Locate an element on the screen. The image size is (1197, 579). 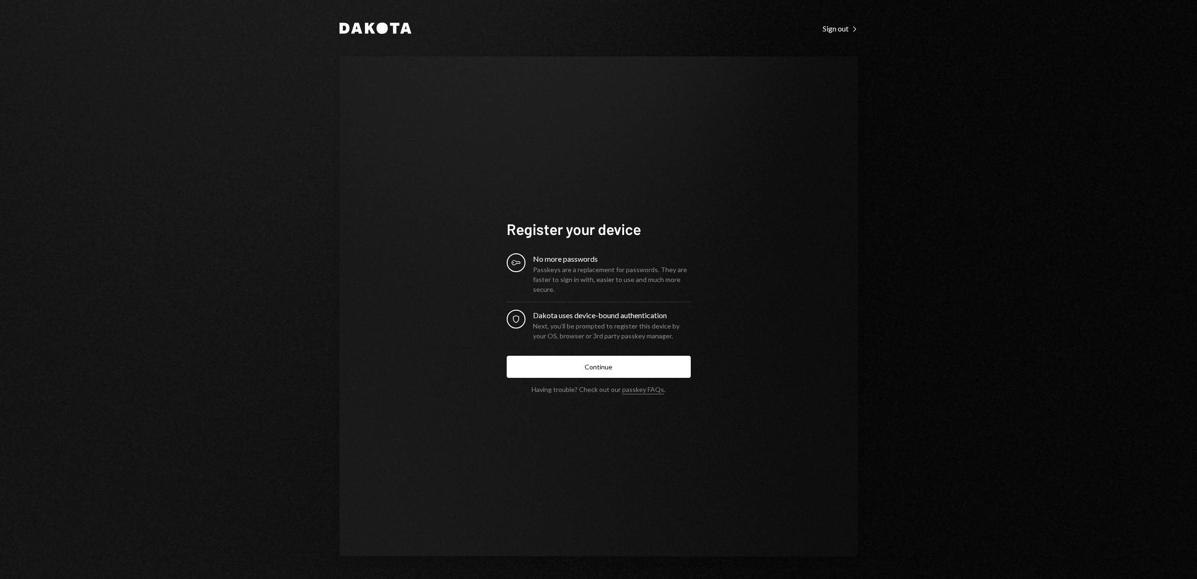
div: Sign out is located at coordinates (840, 29).